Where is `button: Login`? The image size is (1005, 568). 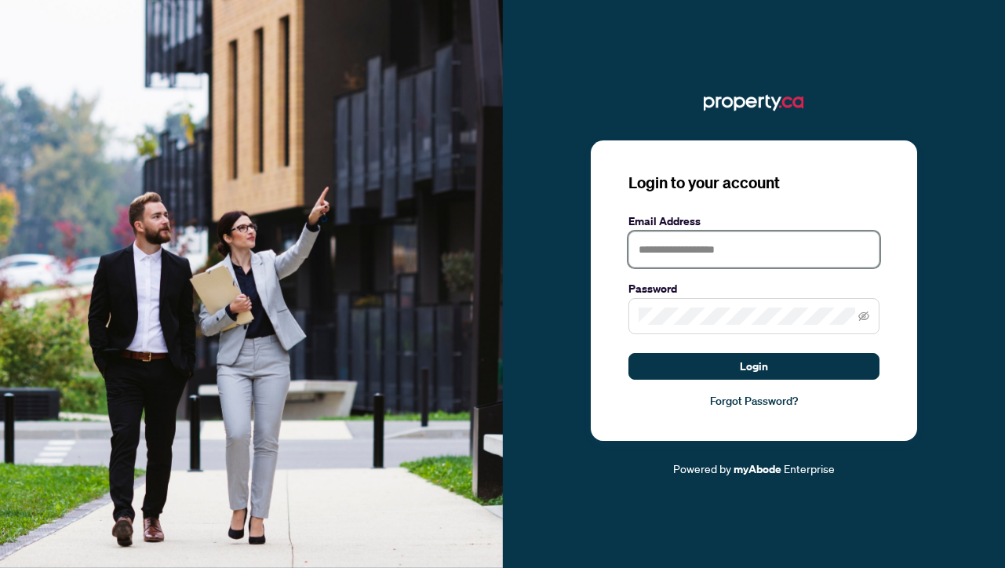
button: Login is located at coordinates (754, 366).